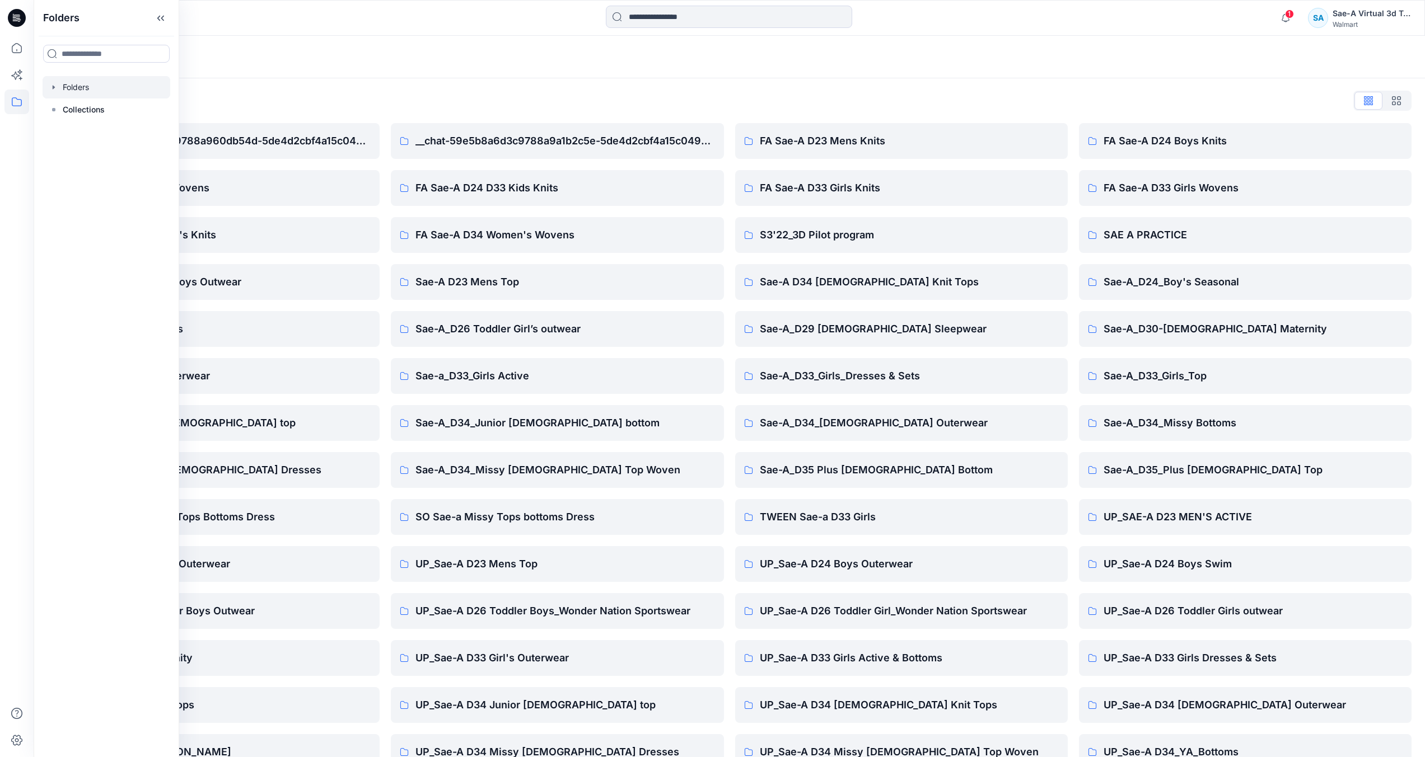 This screenshot has height=757, width=1425. I want to click on a: FA Sae-A D33 Girls Wovens, so click(1245, 188).